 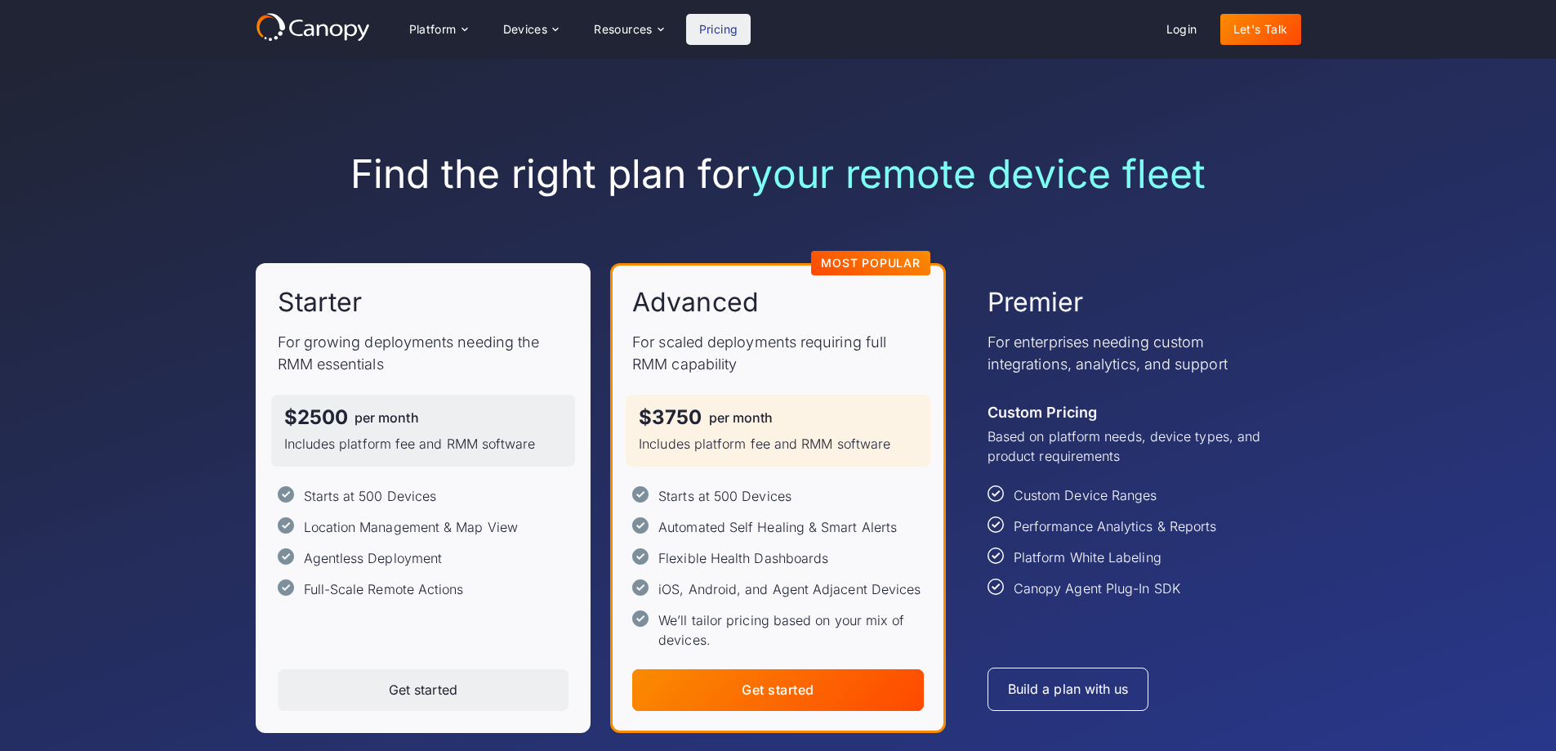 What do you see at coordinates (1069, 689) in the screenshot?
I see `a: Build a plan with us` at bounding box center [1069, 689].